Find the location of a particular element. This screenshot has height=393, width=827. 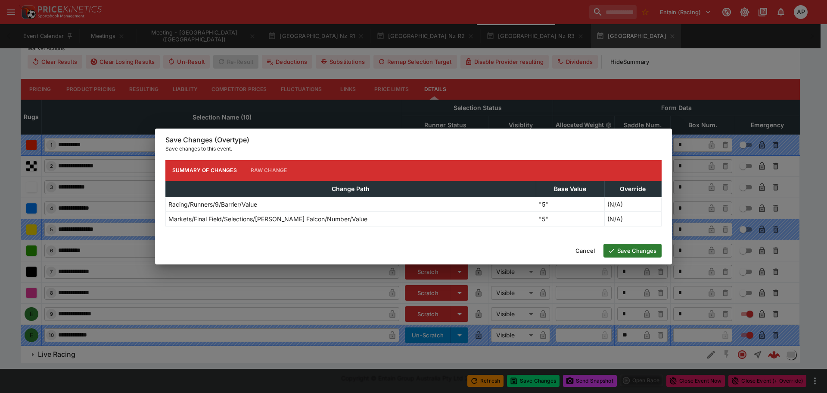

button: Cancel is located at coordinates (585, 250).